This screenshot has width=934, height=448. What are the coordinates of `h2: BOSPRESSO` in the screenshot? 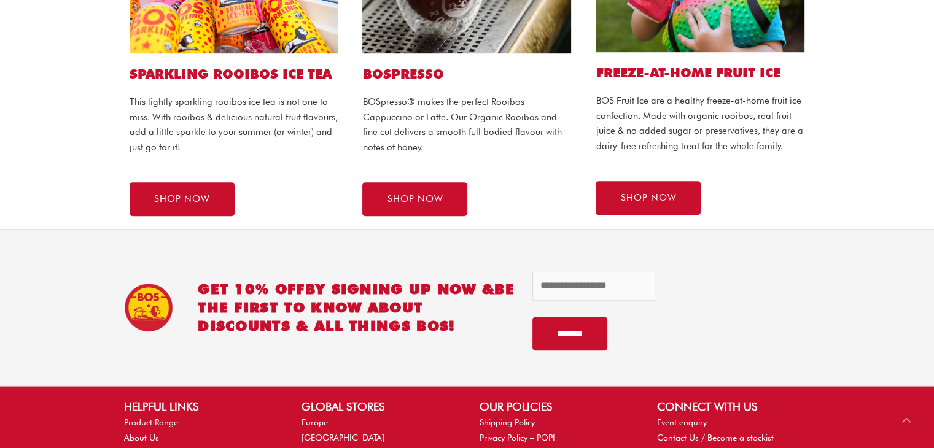 It's located at (467, 74).